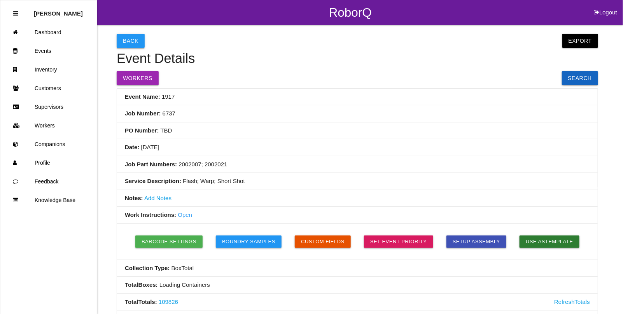 The height and width of the screenshot is (314, 623). Describe the element at coordinates (138, 78) in the screenshot. I see `button: Workers` at that location.